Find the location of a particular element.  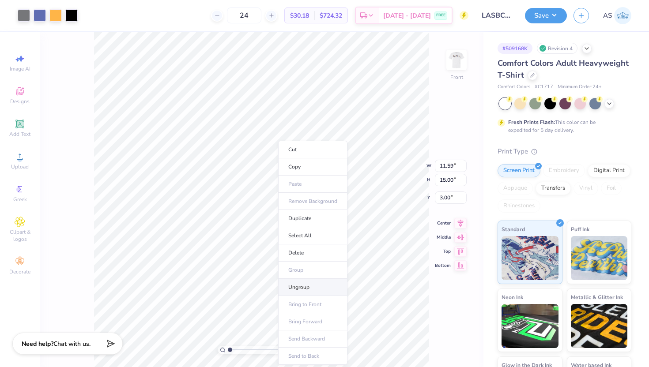

div: Foil is located at coordinates (611, 189).